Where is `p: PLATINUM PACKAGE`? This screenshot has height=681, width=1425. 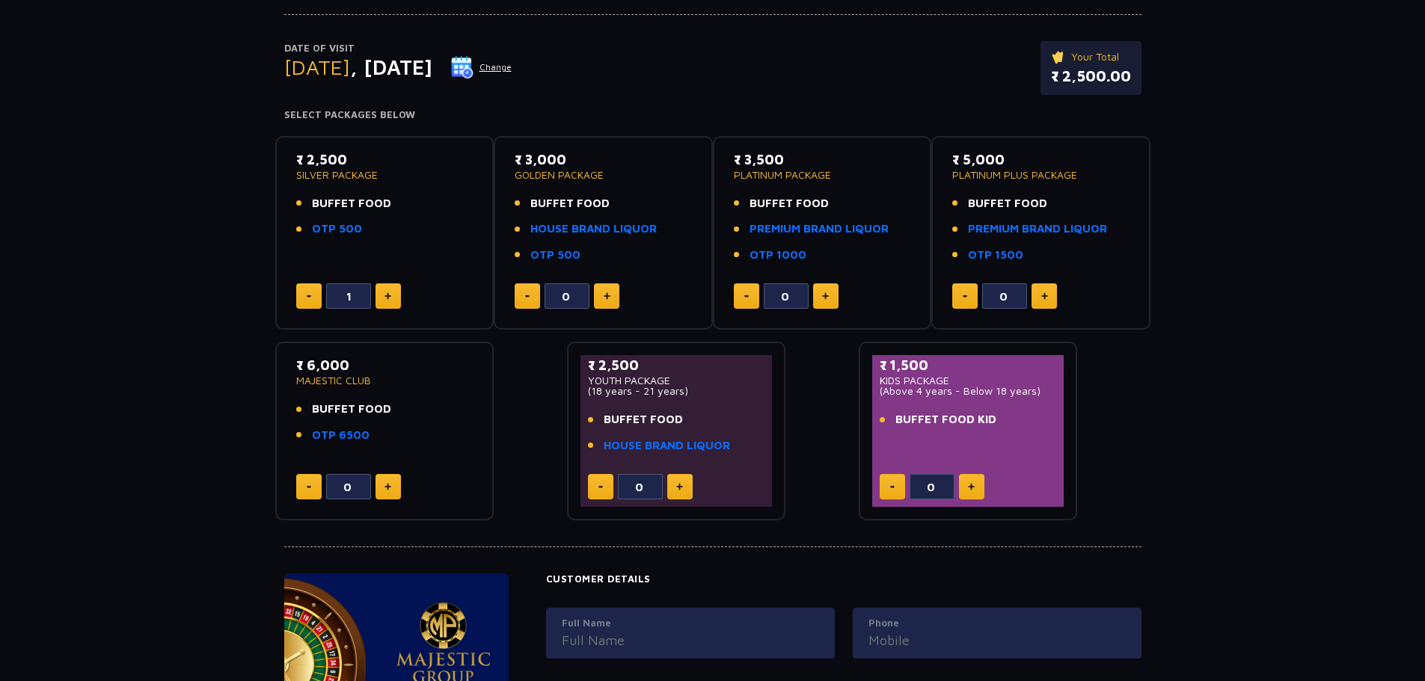
p: PLATINUM PACKAGE is located at coordinates (822, 175).